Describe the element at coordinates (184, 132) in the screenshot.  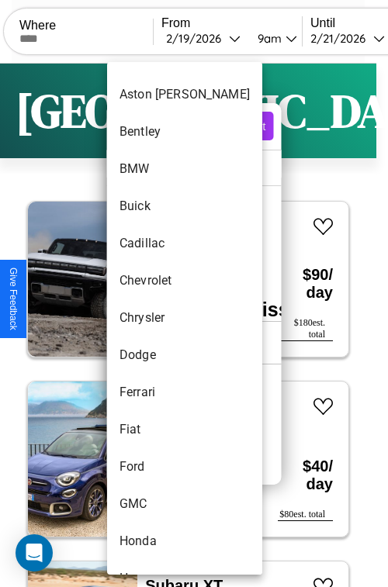
I see `li: Bentley` at that location.